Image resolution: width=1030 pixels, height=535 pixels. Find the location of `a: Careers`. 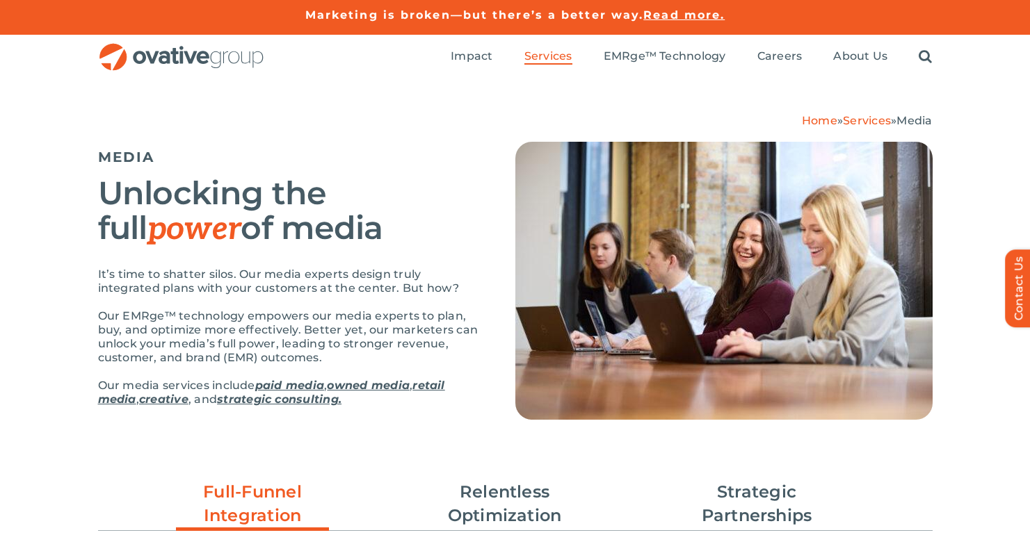

a: Careers is located at coordinates (779, 57).